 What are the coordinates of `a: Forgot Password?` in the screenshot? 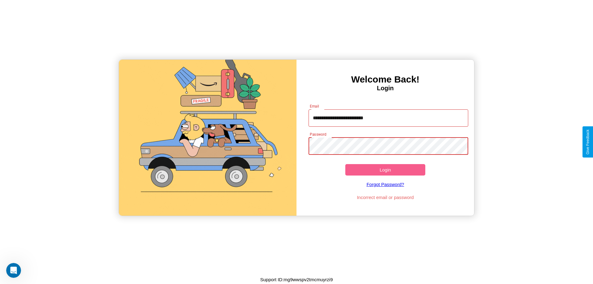 It's located at (385, 184).